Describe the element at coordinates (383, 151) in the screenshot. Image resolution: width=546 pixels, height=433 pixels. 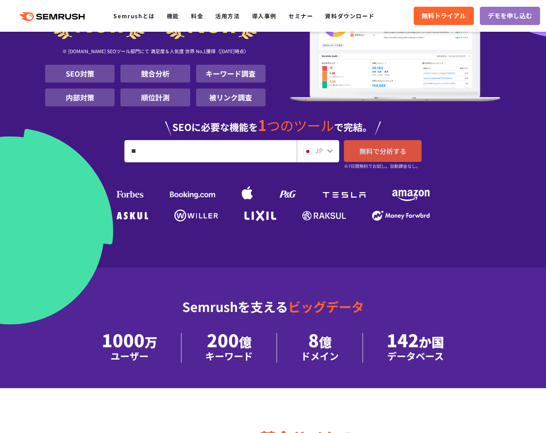
I see `span: 無料で分析する` at that location.